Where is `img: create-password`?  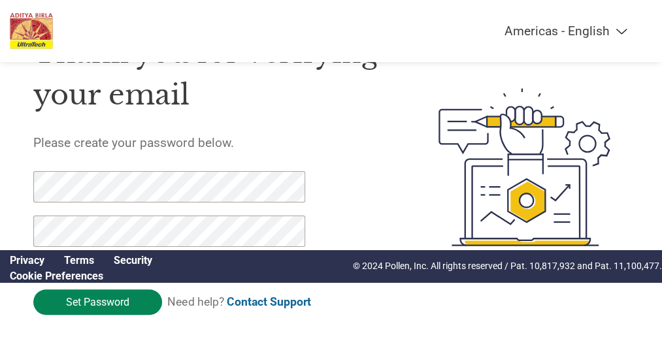
img: create-password is located at coordinates (524, 167).